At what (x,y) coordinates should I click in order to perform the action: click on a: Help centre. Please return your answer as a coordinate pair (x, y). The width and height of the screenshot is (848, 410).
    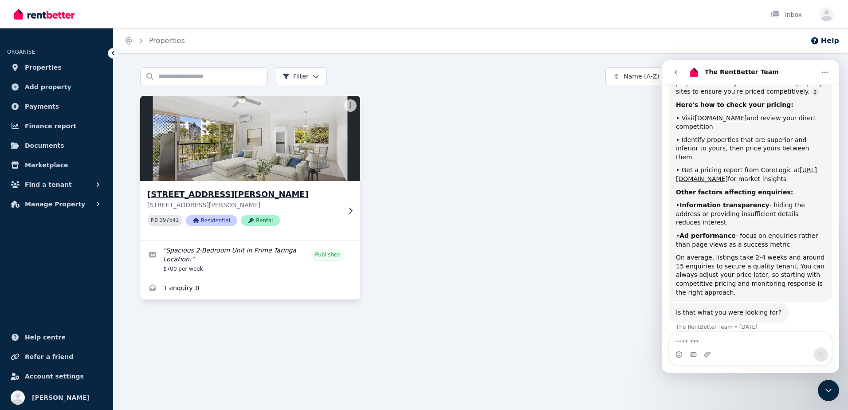
    Looking at the image, I should click on (56, 337).